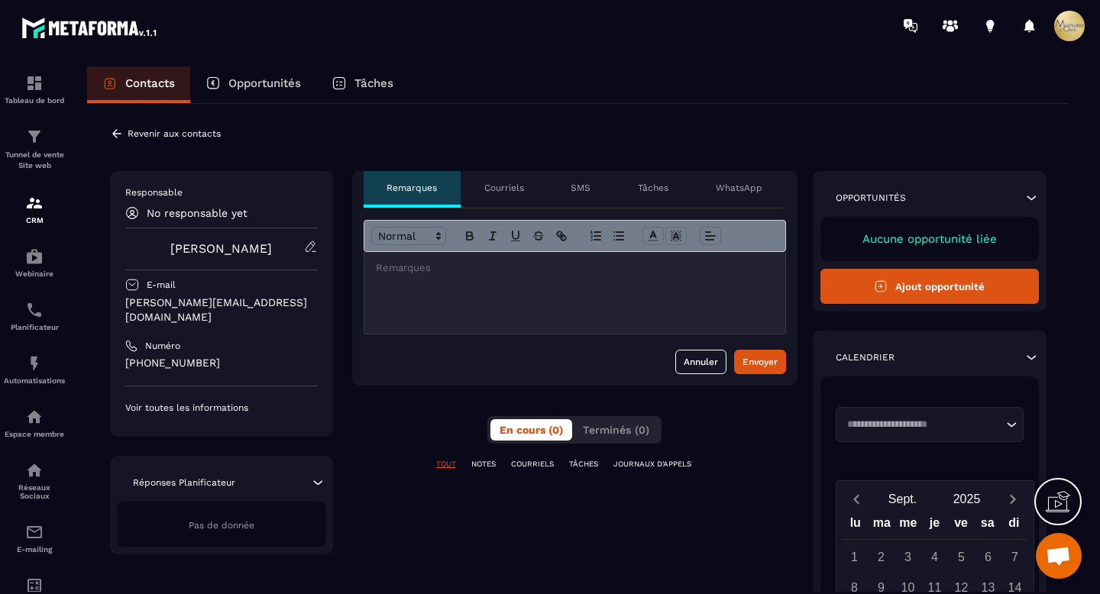 The height and width of the screenshot is (594, 1100). Describe the element at coordinates (90, 28) in the screenshot. I see `img: logo` at that location.